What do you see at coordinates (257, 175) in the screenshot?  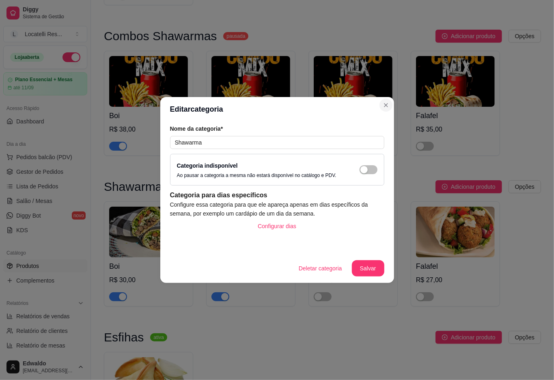 I see `p: Ao pausar a categoria a mesma não estará disponível no catálogo e PDV.` at bounding box center [257, 175].